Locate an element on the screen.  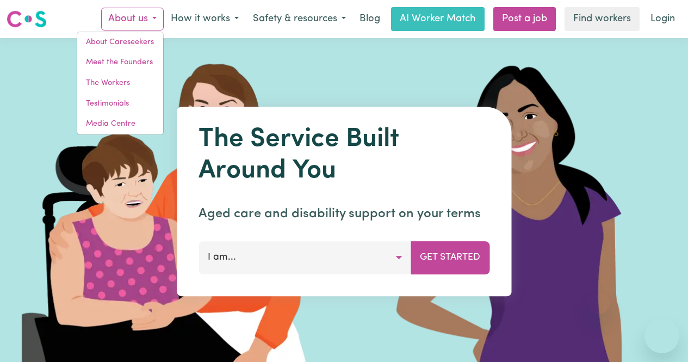
button: Get Started is located at coordinates (450, 257).